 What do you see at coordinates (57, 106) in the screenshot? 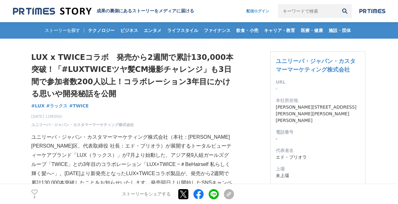
I see `a: #ラックス` at bounding box center [57, 106].